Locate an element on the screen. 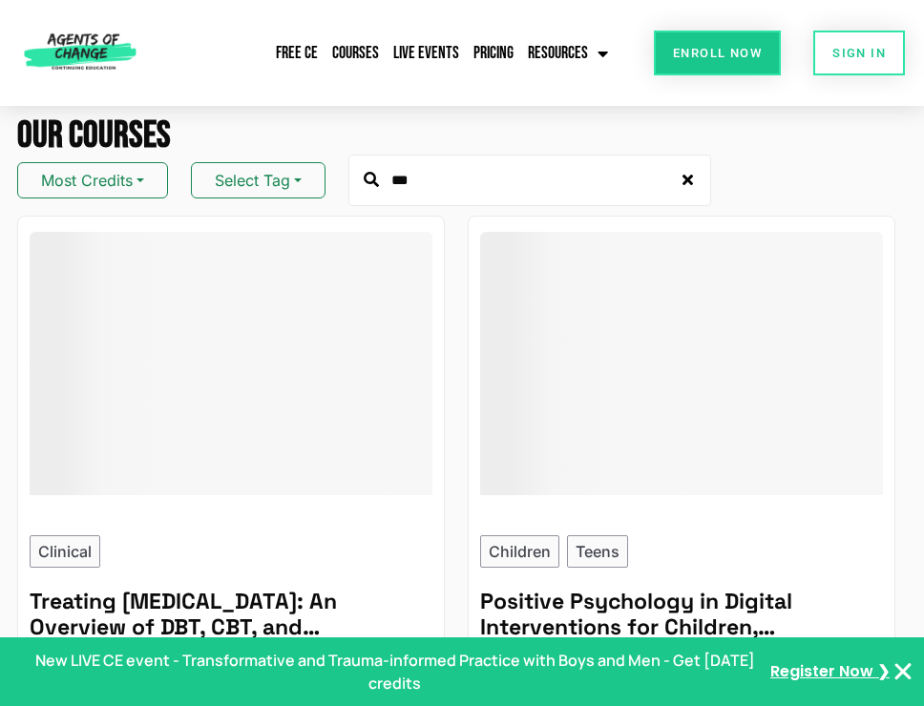  span: Enroll Now is located at coordinates (717, 52).